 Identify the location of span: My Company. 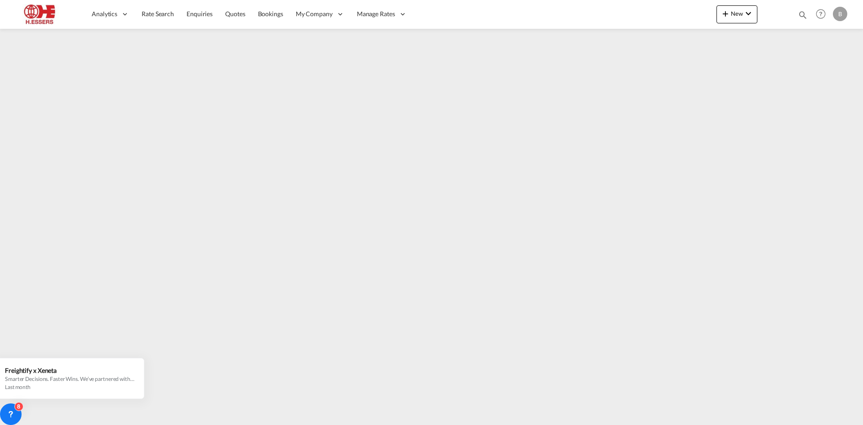
(314, 14).